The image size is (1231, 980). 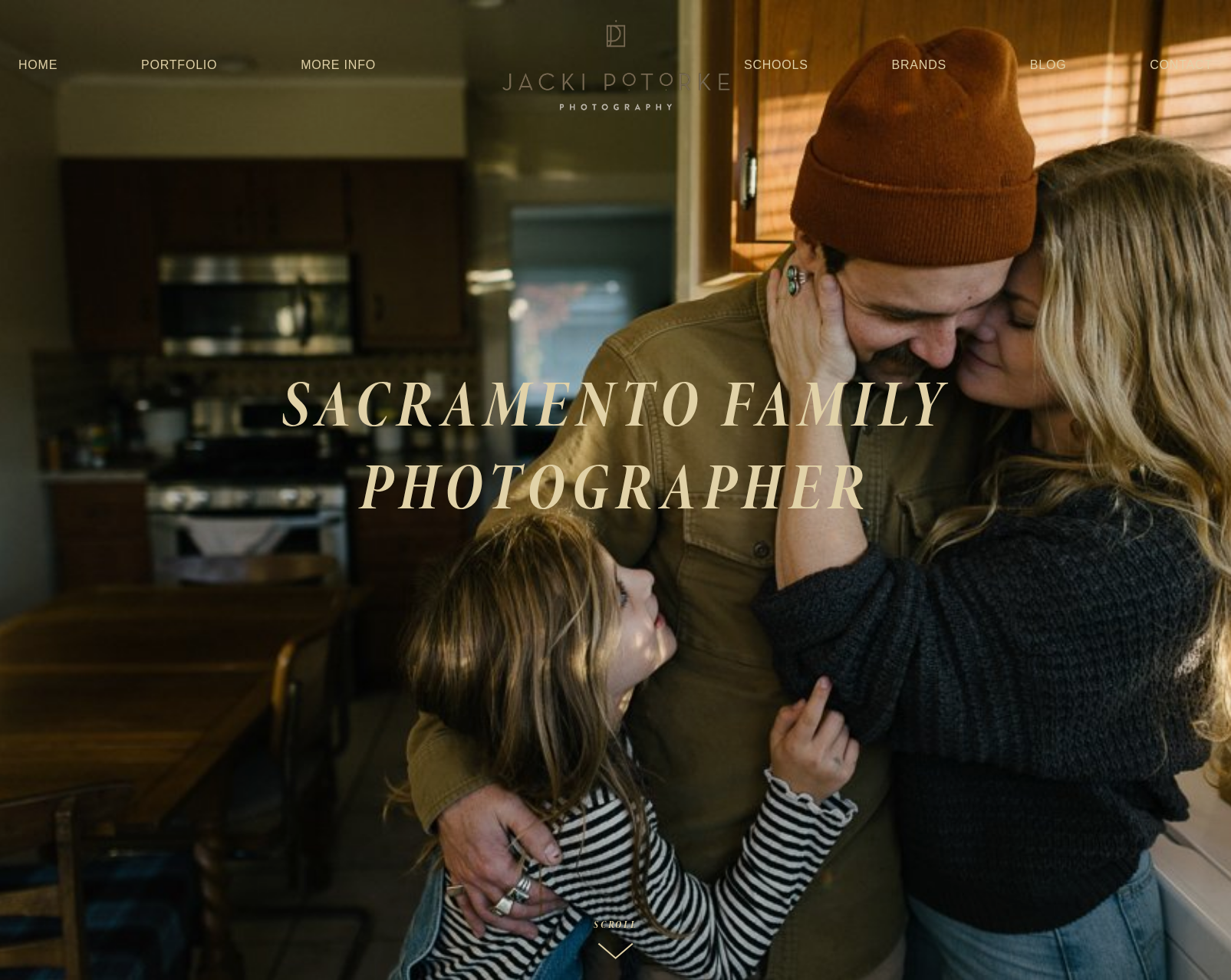 I want to click on a: More Info, so click(x=338, y=65).